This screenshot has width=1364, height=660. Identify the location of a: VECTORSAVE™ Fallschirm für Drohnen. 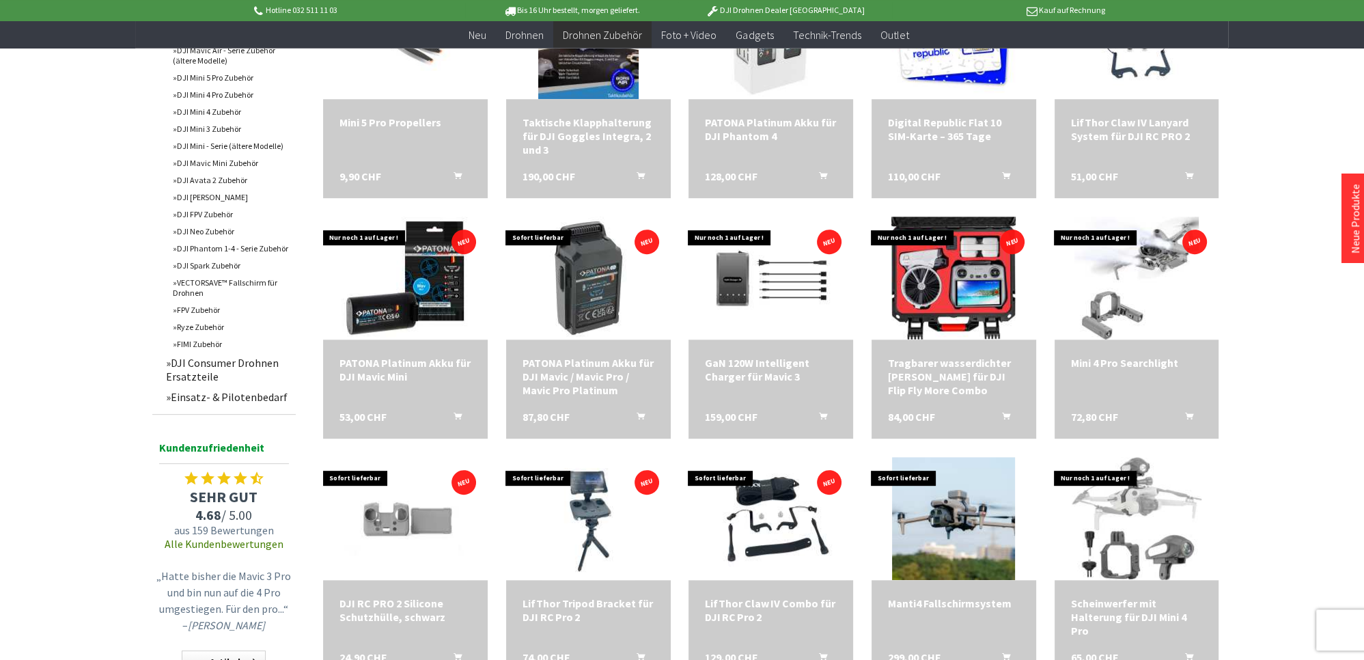
(231, 288).